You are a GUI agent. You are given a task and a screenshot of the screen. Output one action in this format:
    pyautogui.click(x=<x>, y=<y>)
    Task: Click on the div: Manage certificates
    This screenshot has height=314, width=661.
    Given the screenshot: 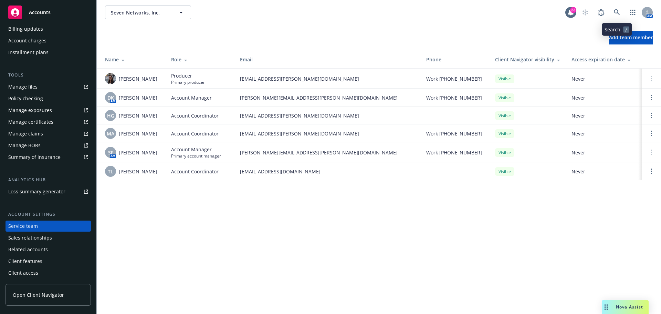 What is the action you would take?
    pyautogui.click(x=31, y=122)
    